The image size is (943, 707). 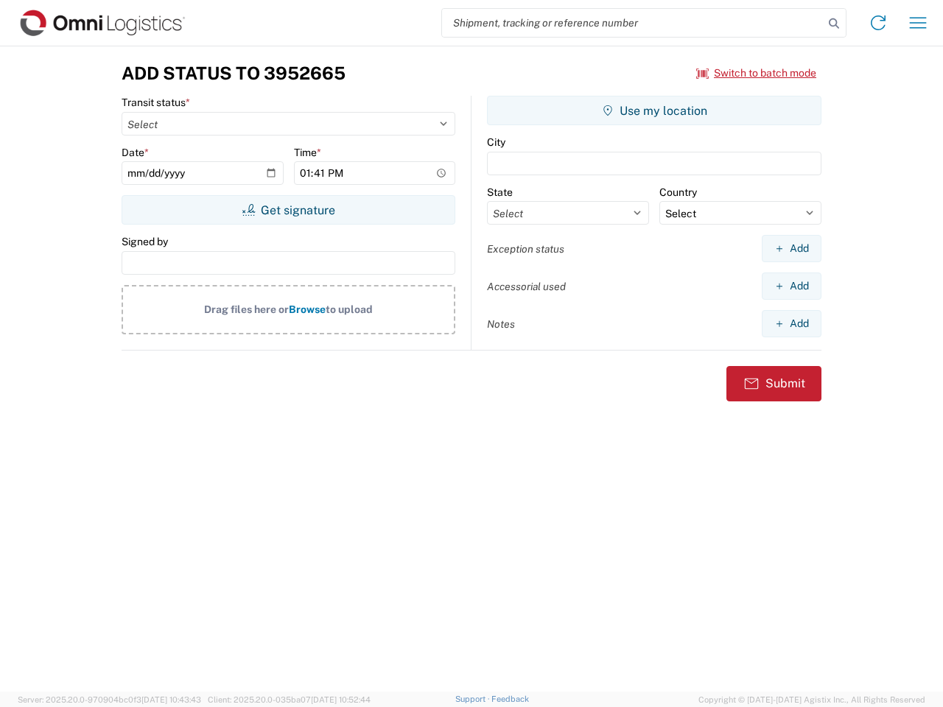 I want to click on label: Exception status, so click(x=525, y=249).